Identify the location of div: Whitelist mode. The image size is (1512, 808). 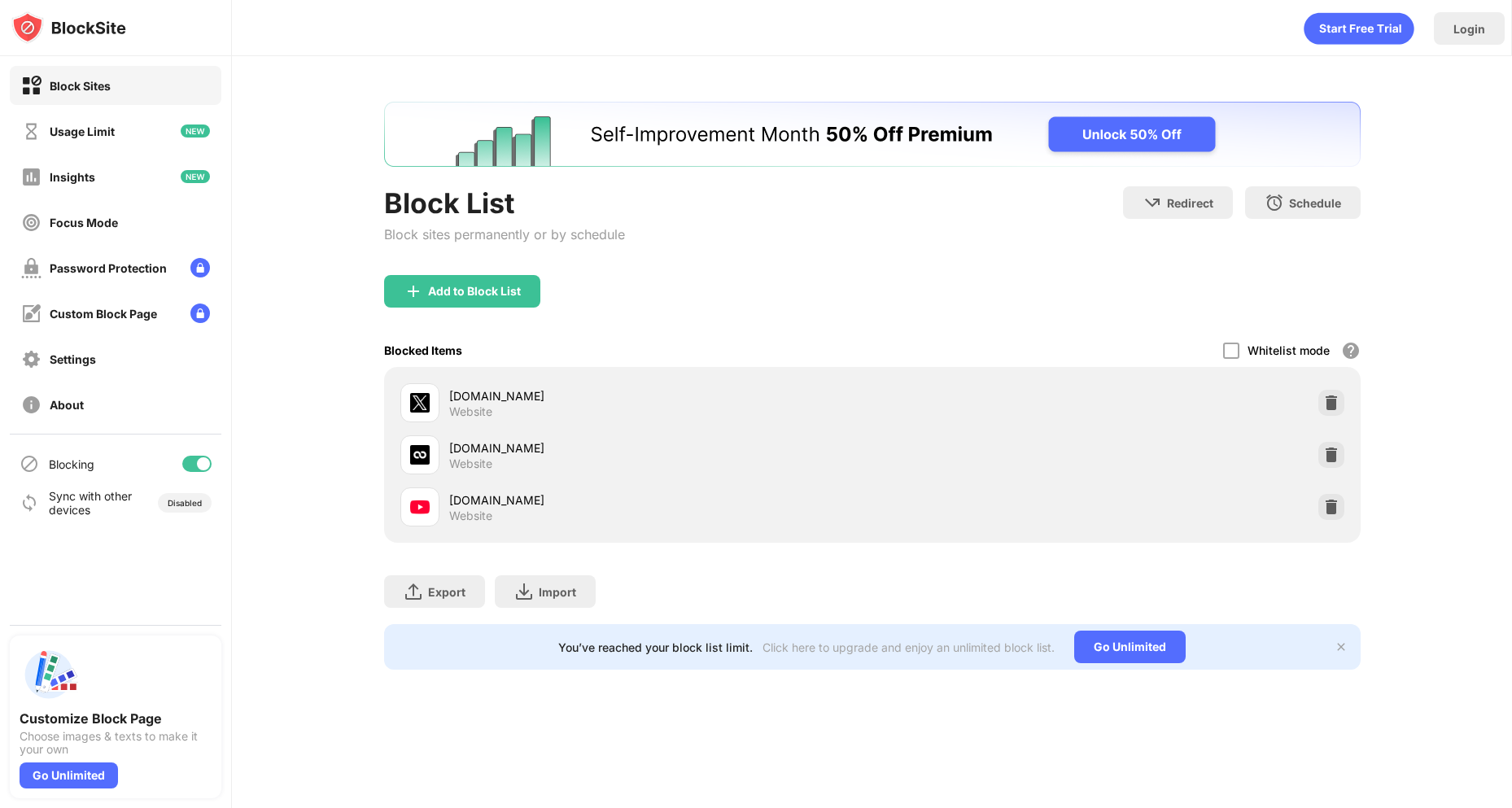
(1289, 350).